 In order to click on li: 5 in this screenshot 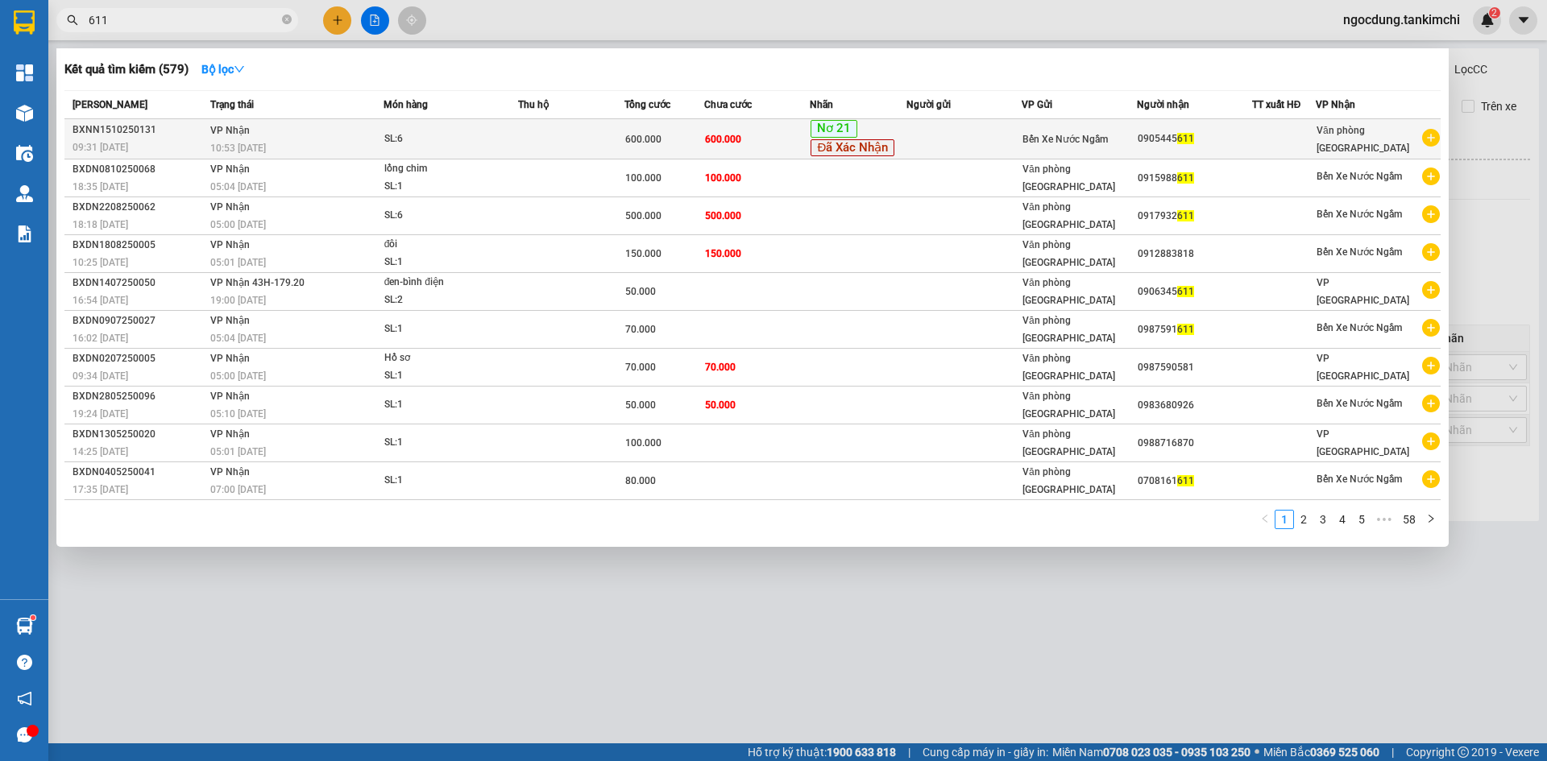, I will do `click(1362, 520)`.